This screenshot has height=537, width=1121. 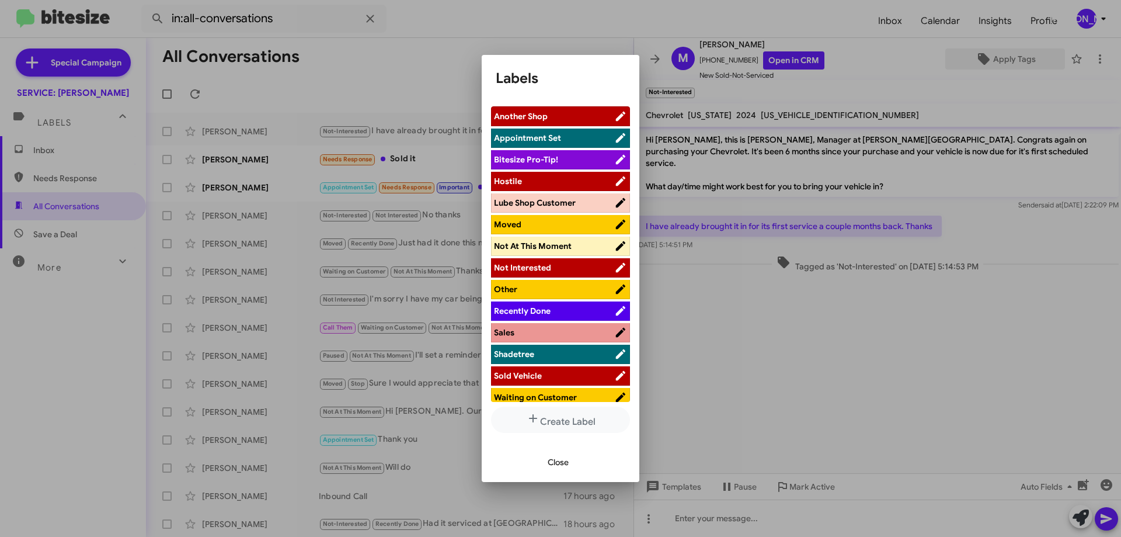 I want to click on button: Create Label, so click(x=561, y=419).